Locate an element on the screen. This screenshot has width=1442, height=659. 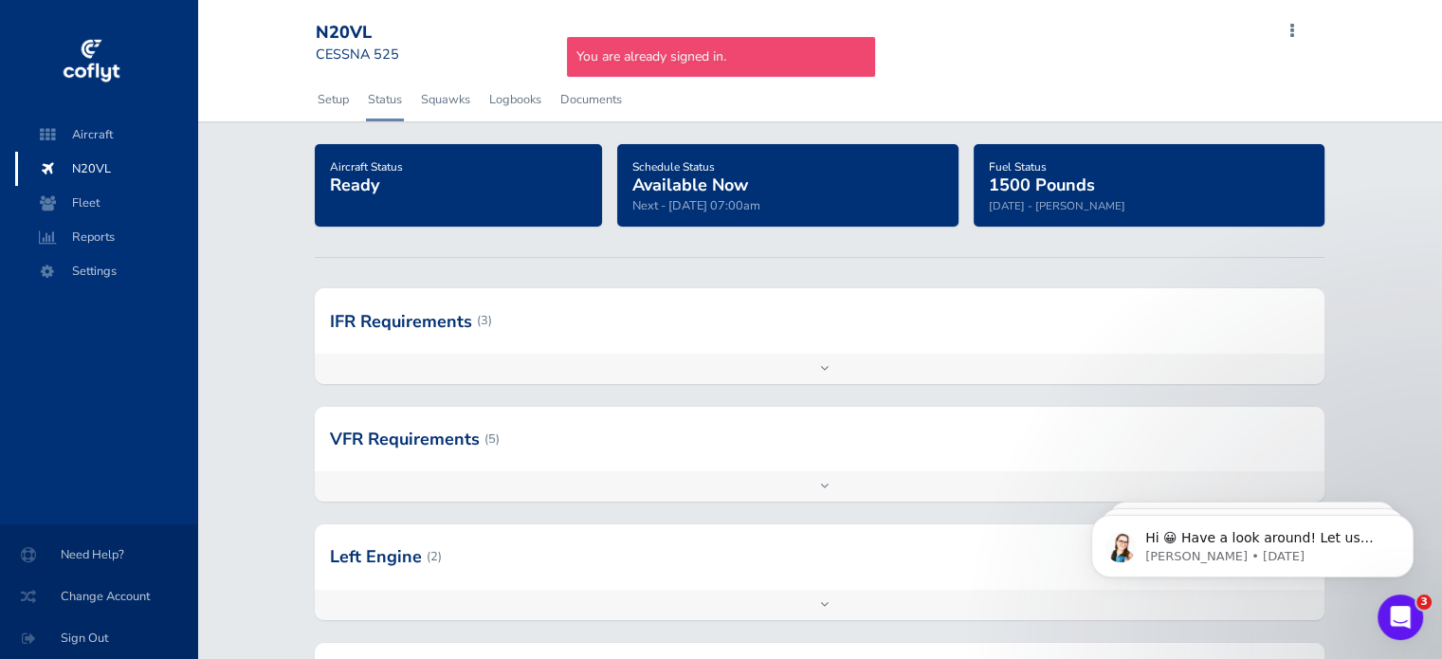
span: Fleet is located at coordinates (106, 203).